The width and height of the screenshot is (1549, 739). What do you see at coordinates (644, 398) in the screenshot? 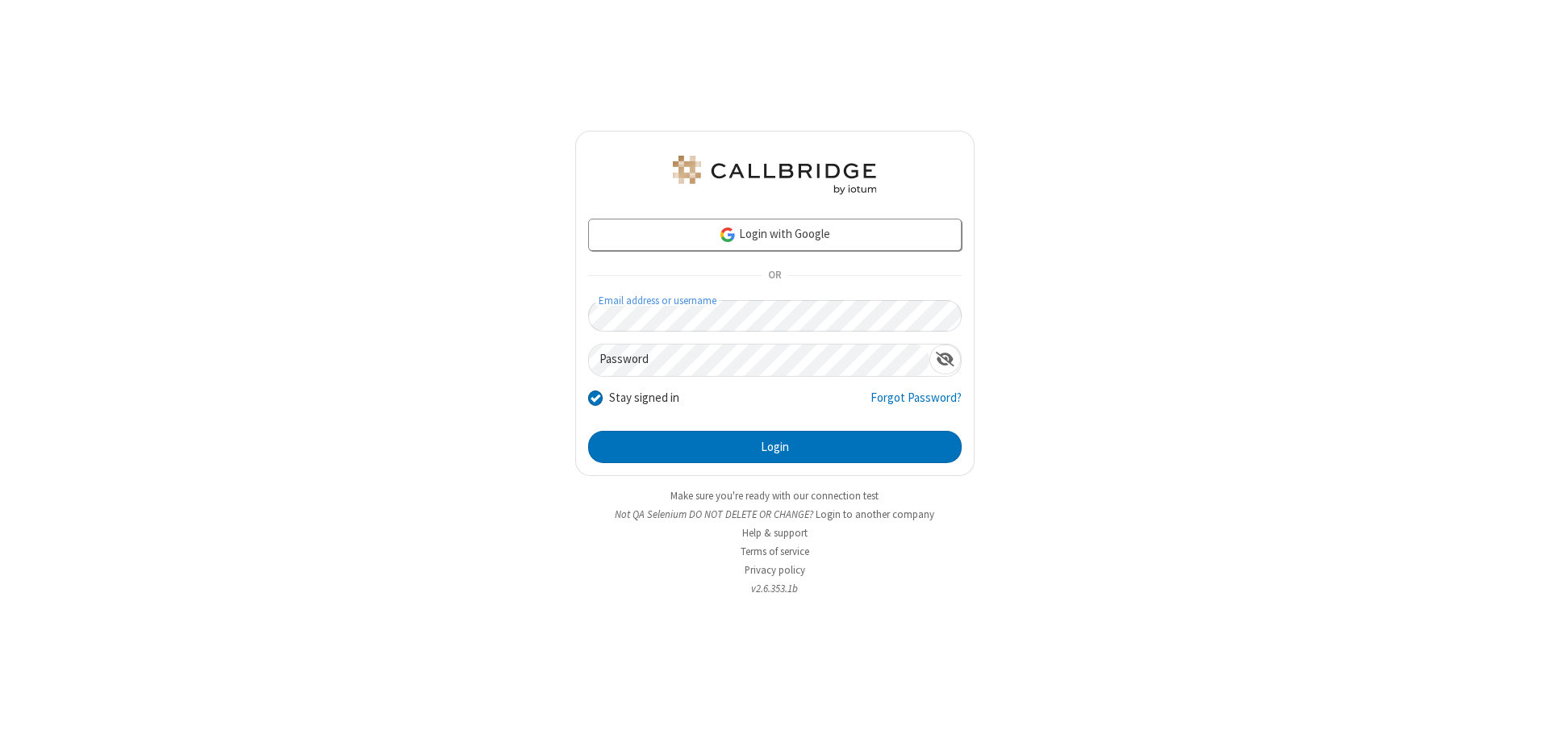
I see `label: Stay signed in` at bounding box center [644, 398].